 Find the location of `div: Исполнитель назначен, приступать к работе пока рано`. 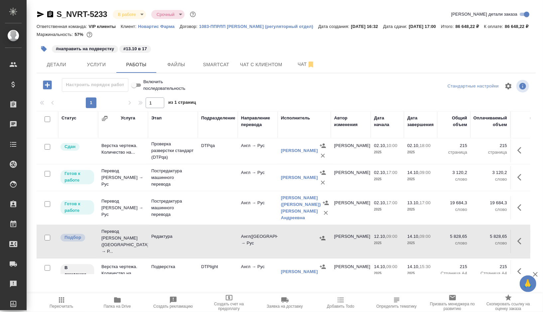

div: Исполнитель назначен, приступать к работе пока рано is located at coordinates (77, 271).